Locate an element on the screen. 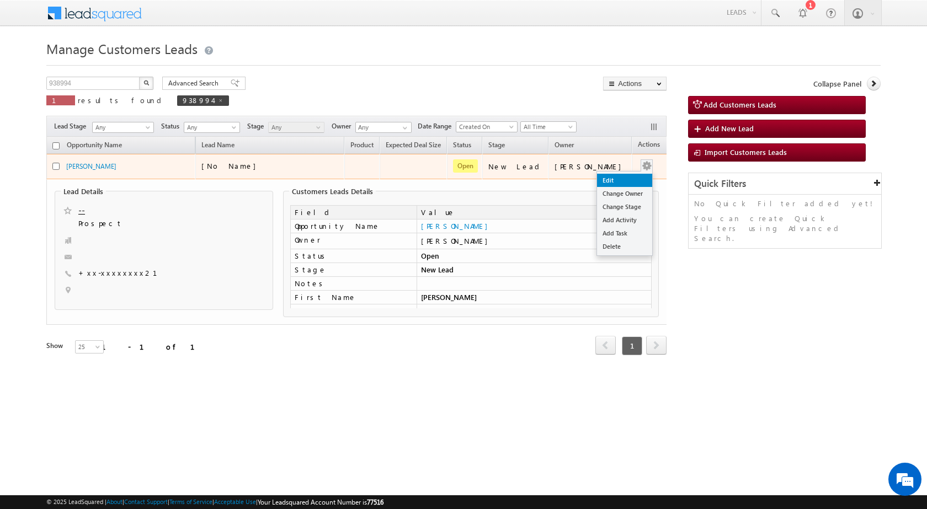 This screenshot has width=927, height=509. td: Field is located at coordinates (353, 212).